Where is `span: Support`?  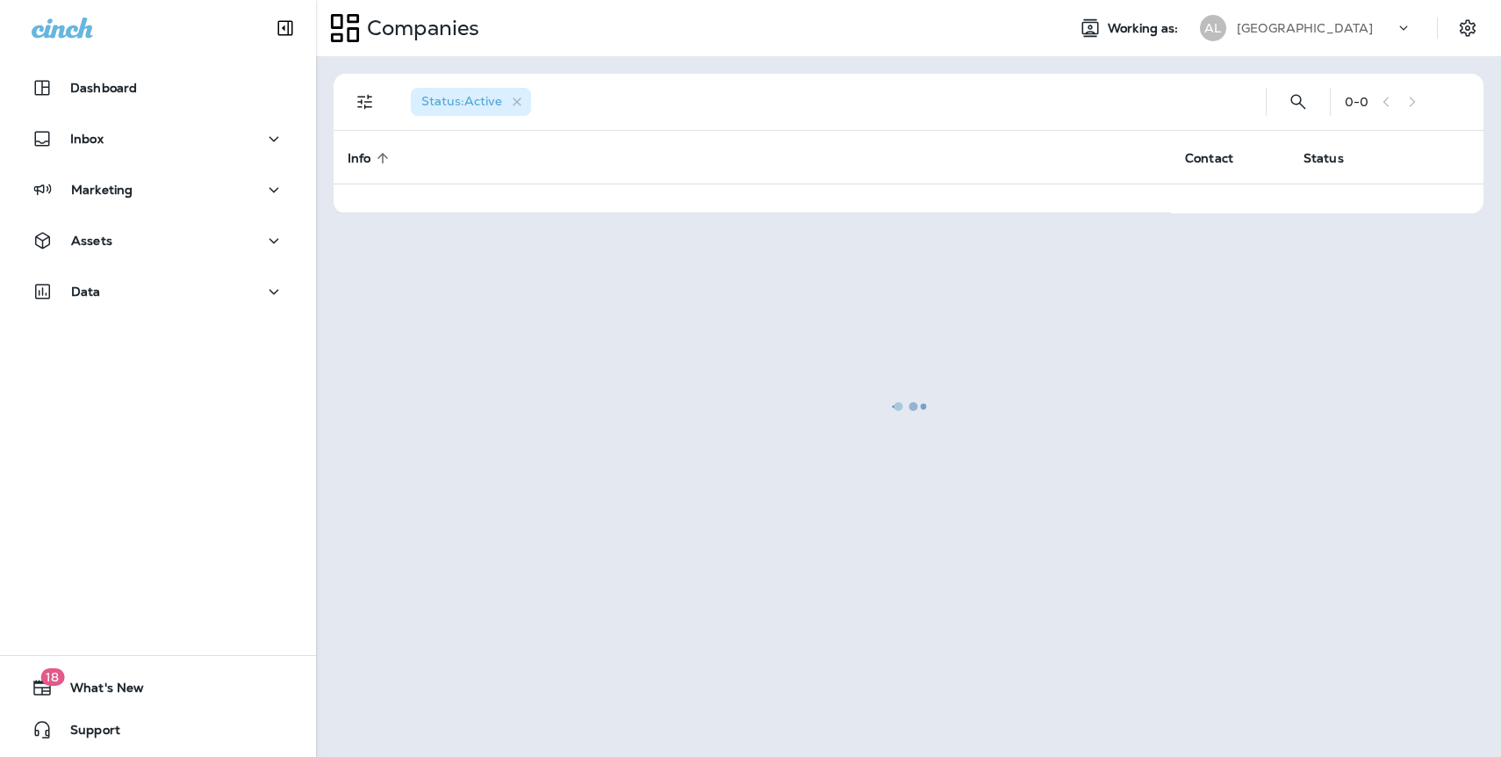 span: Support is located at coordinates (86, 733).